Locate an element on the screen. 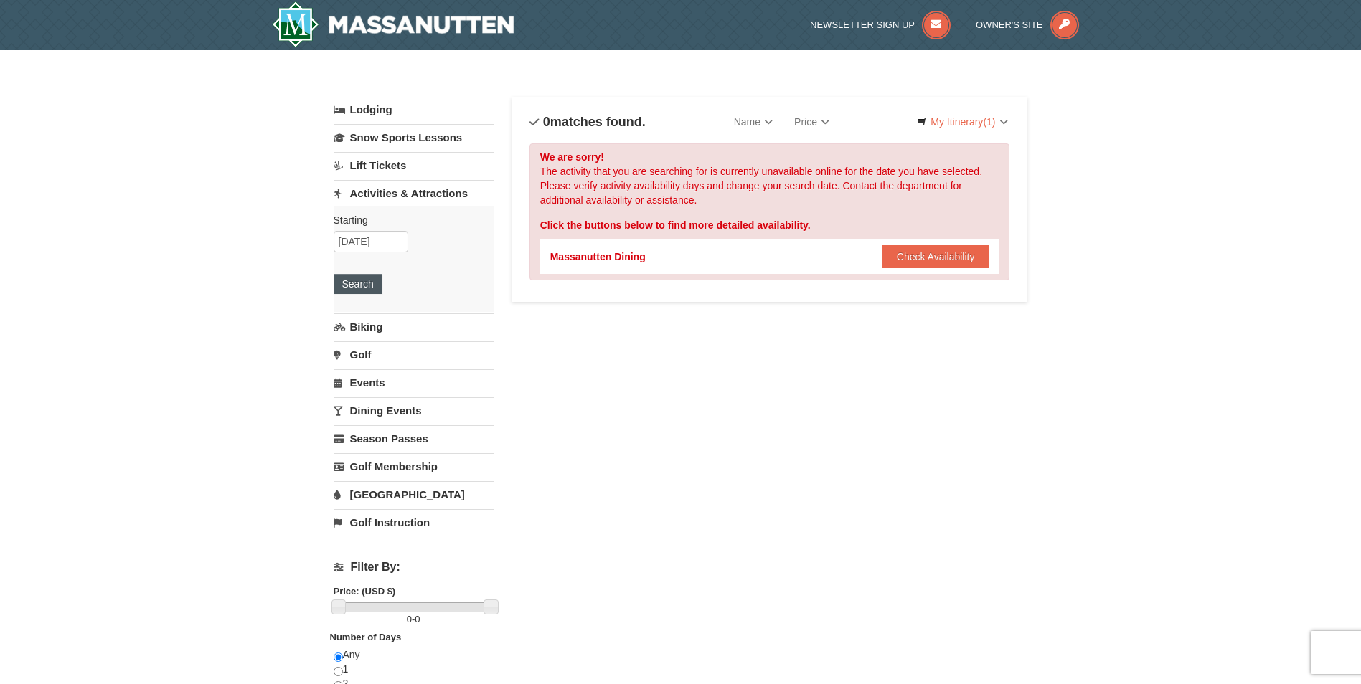 The width and height of the screenshot is (1361, 684). h4: Filter By: is located at coordinates (413, 567).